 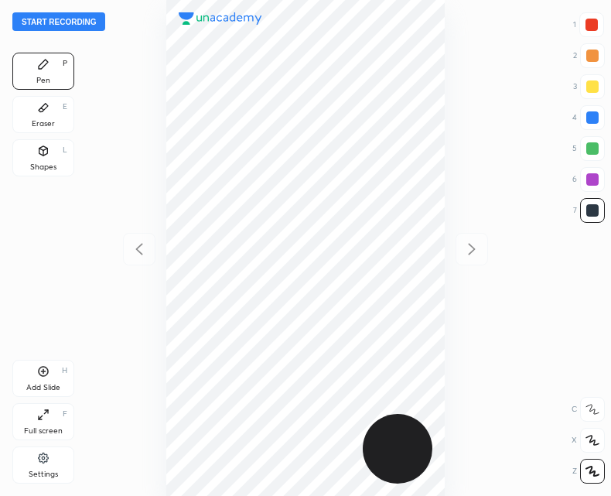 I want to click on div: Add Slide, so click(x=43, y=388).